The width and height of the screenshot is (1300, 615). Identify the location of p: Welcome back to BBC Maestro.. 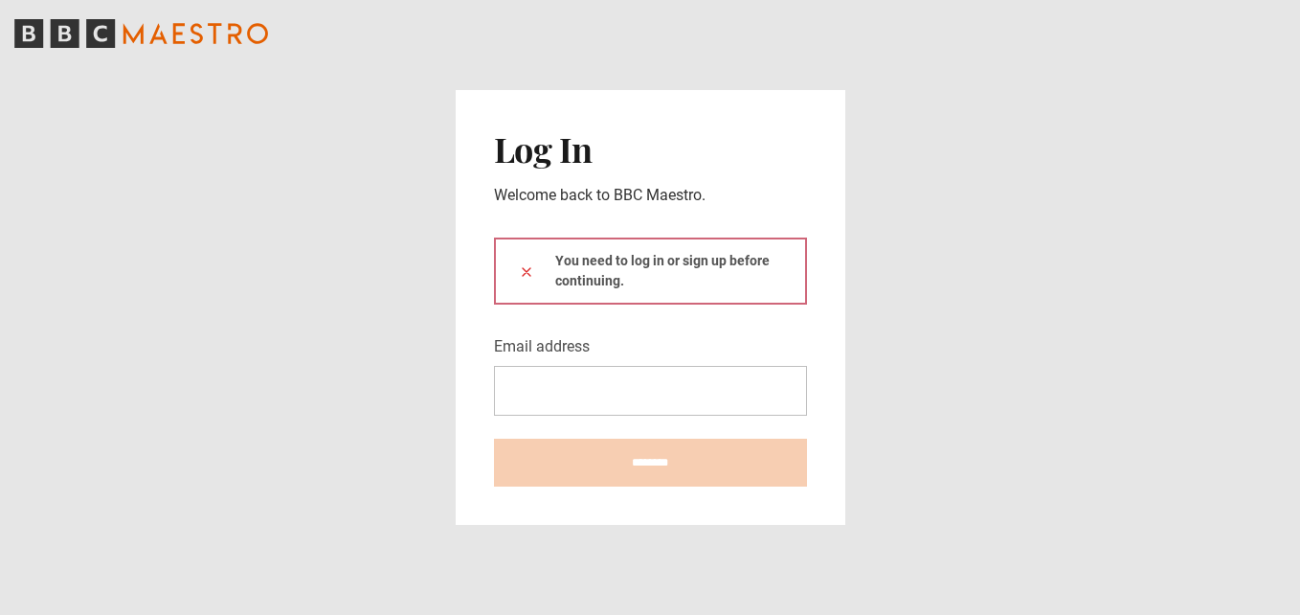
(650, 195).